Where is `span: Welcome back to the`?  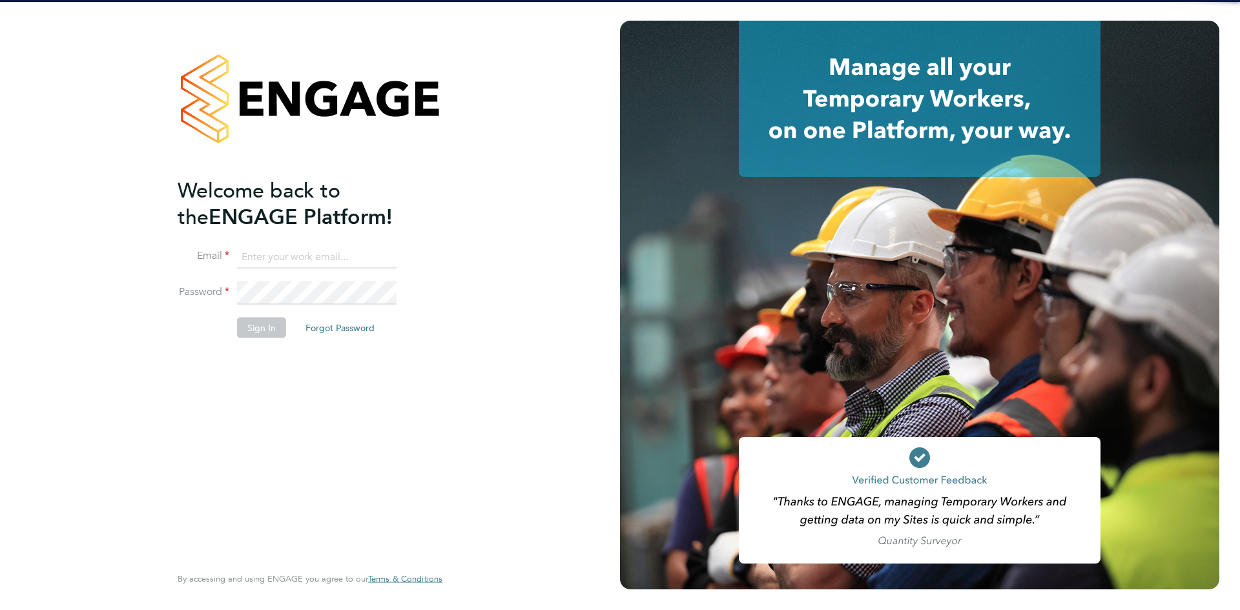
span: Welcome back to the is located at coordinates (259, 203).